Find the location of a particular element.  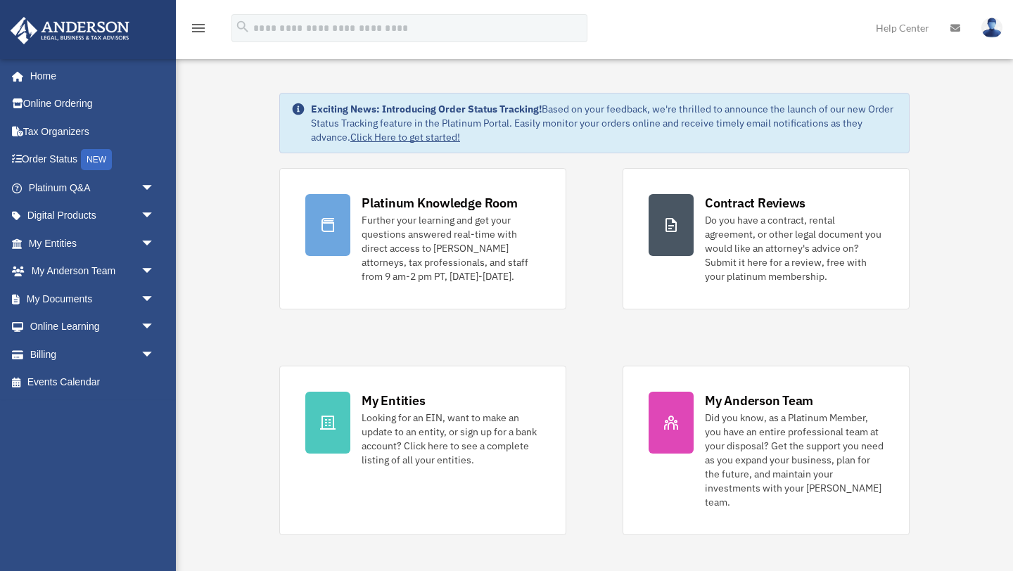

a: Billingarrow_drop_down is located at coordinates (93, 354).